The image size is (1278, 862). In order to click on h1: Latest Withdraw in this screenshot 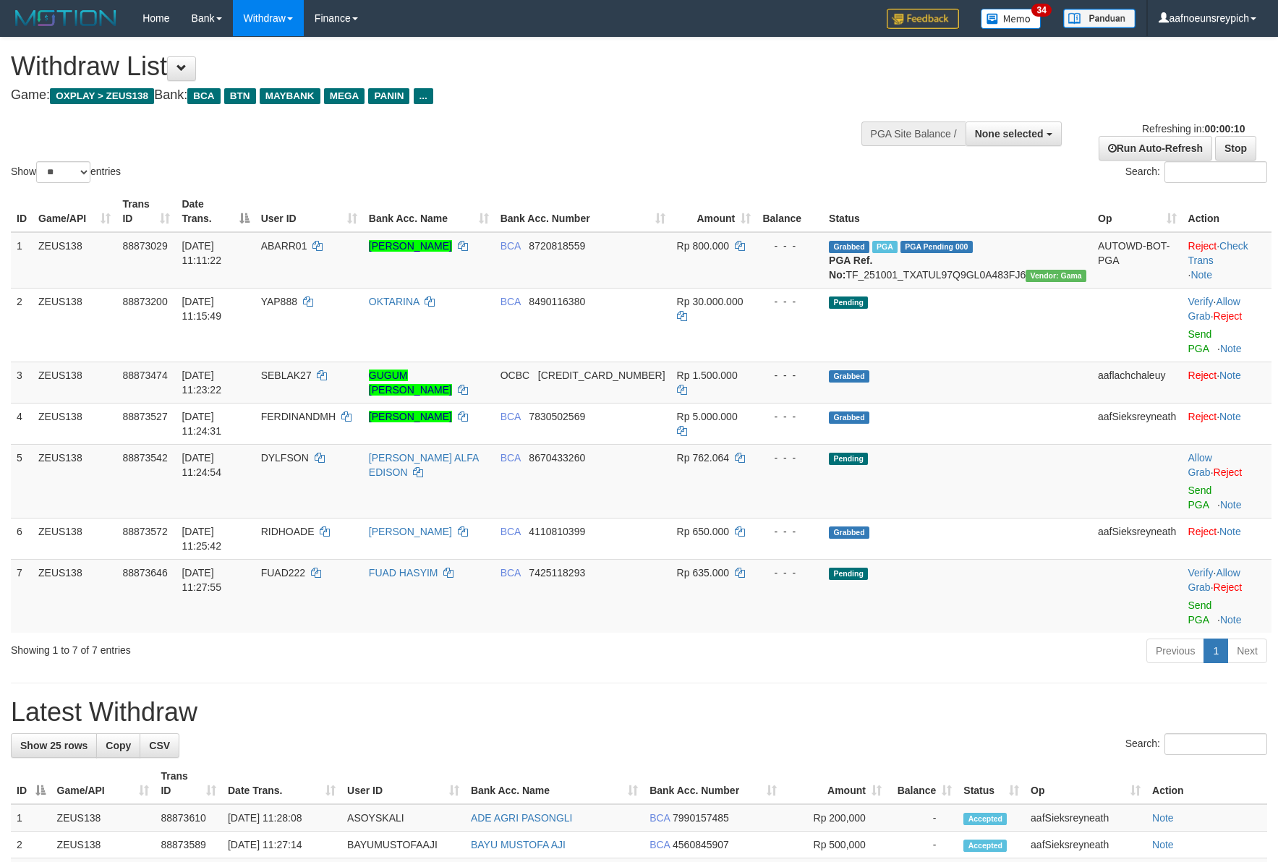, I will do `click(639, 712)`.